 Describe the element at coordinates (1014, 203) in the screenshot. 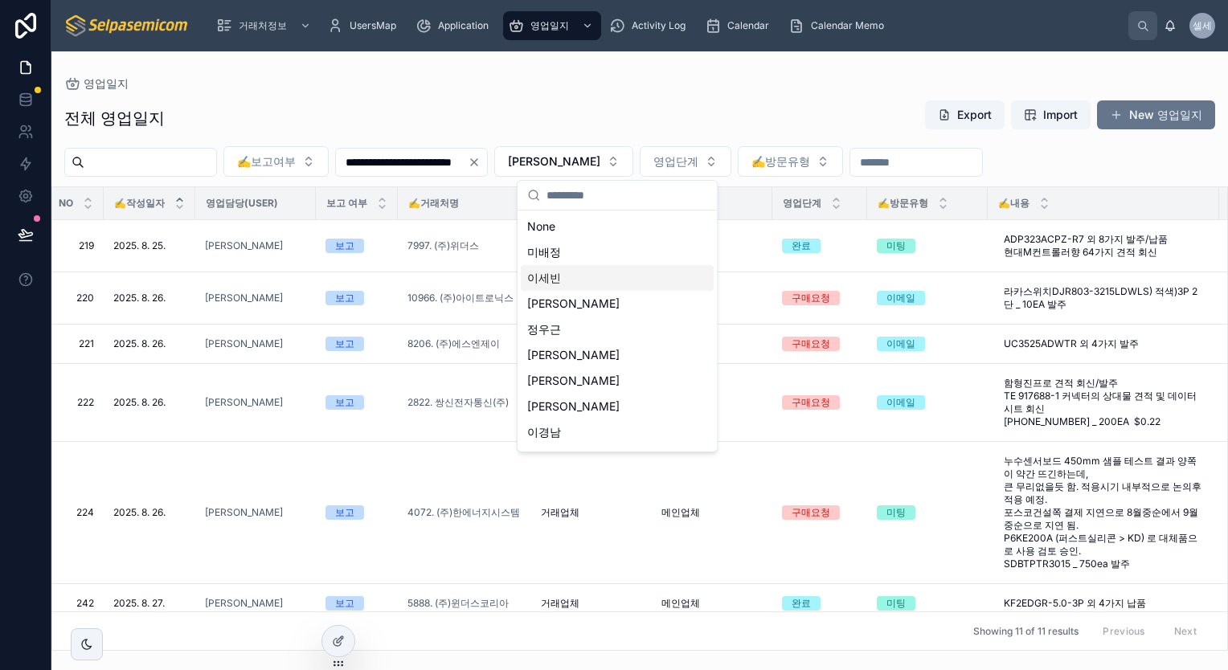

I see `span: ✍️내용` at that location.